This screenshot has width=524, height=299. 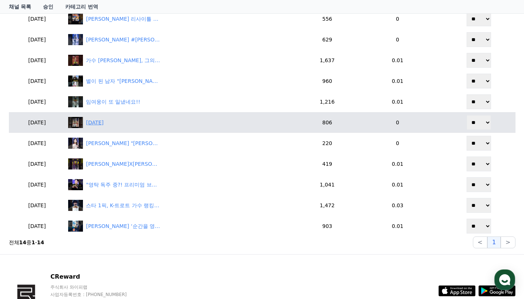 What do you see at coordinates (113, 102) in the screenshot?
I see `div: 임여웅이 또 일냈네요!!` at bounding box center [113, 102].